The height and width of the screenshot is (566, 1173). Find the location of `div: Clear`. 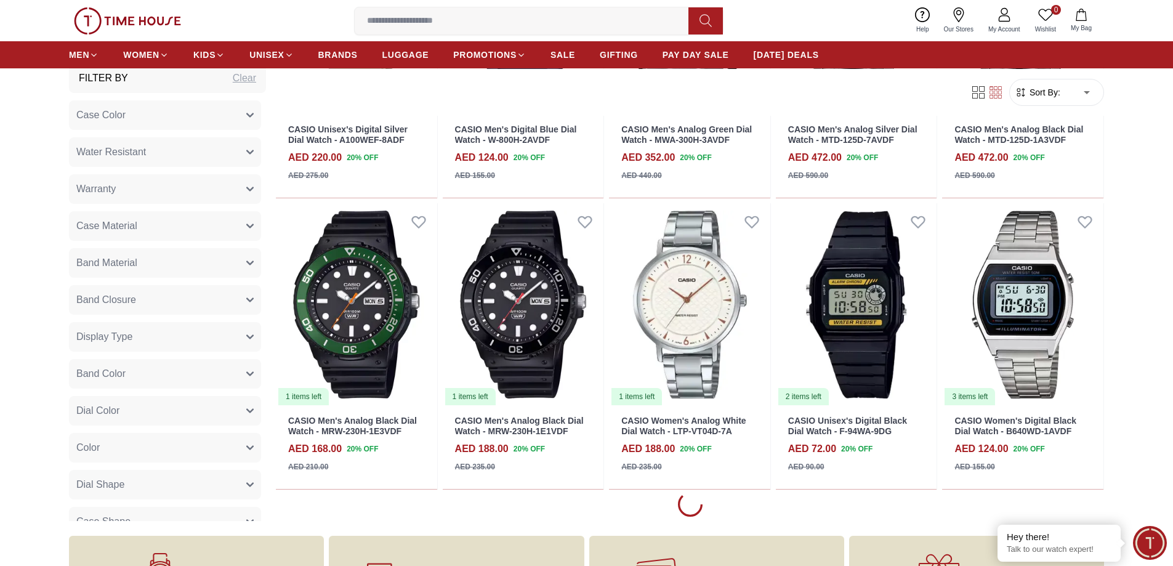

div: Clear is located at coordinates (245, 78).